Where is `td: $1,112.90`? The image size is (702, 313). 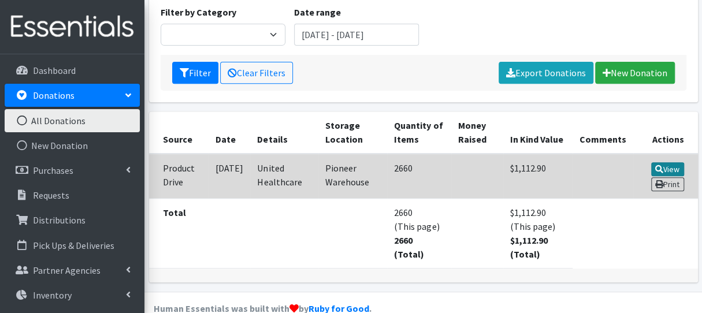 td: $1,112.90 is located at coordinates (538, 176).